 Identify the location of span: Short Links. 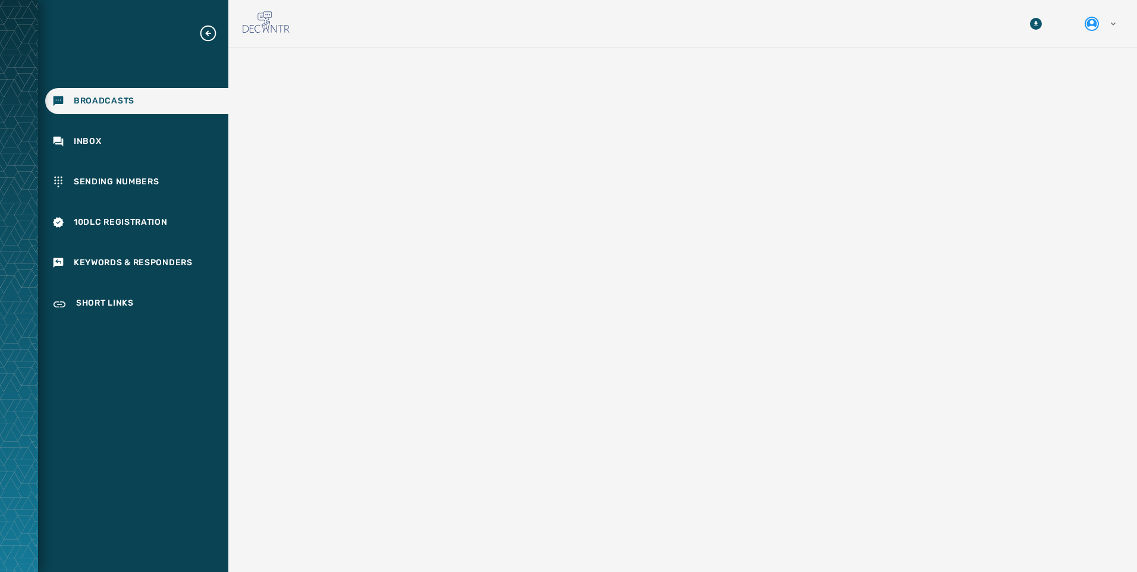
(105, 305).